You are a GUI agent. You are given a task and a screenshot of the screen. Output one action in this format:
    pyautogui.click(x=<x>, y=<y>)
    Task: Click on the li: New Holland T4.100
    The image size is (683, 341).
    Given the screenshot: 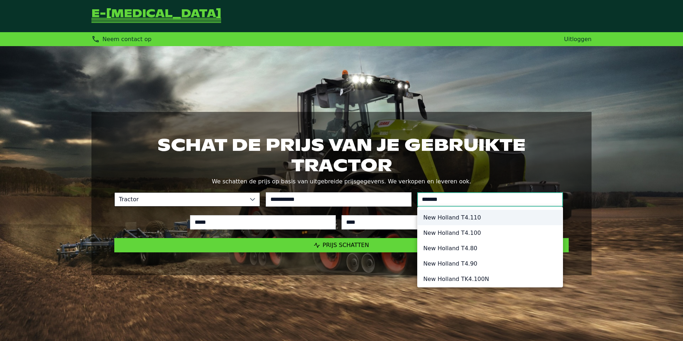 What is the action you would take?
    pyautogui.click(x=490, y=233)
    